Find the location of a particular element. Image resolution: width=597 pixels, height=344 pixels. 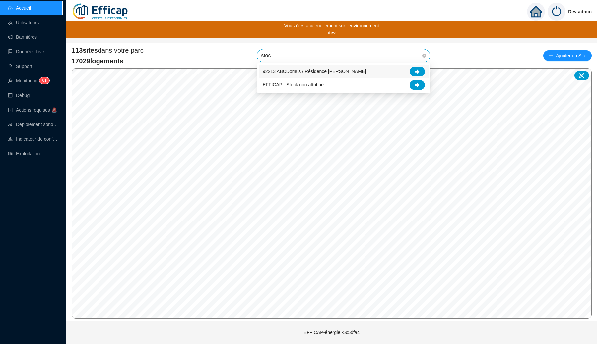

span: EFFICAP - Stock non attribué is located at coordinates (293, 85).